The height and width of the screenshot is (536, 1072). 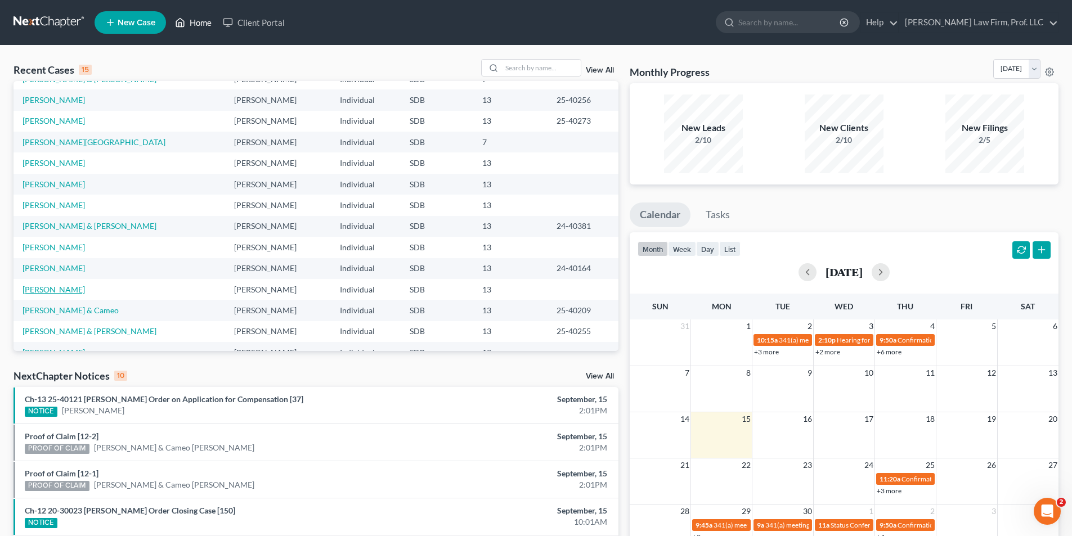 I want to click on span: 1, so click(x=749, y=326).